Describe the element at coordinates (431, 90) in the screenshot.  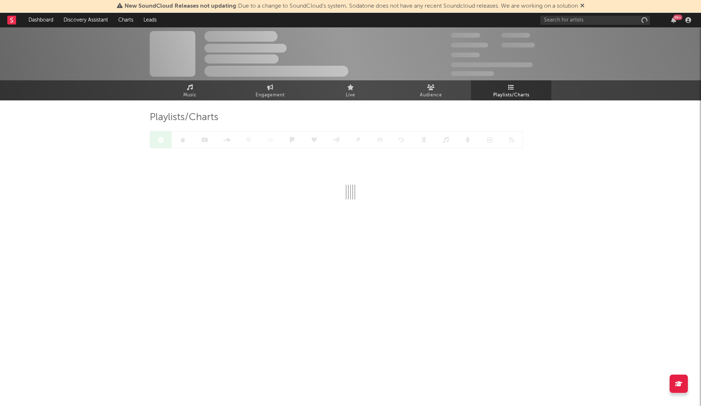
I see `a: Audience` at that location.